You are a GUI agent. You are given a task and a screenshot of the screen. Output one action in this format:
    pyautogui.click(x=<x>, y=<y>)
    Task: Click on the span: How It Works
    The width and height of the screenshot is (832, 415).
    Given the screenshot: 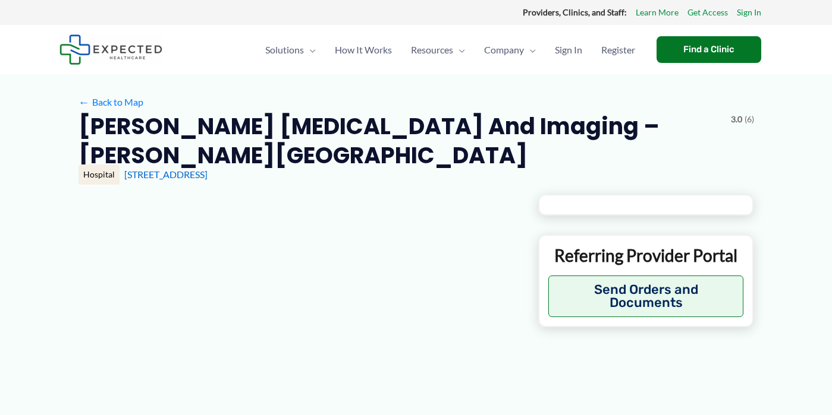 What is the action you would take?
    pyautogui.click(x=363, y=50)
    